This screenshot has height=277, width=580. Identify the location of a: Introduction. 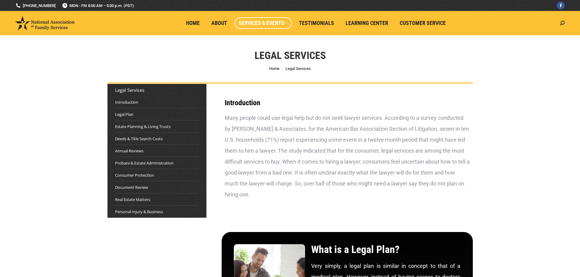
(127, 102).